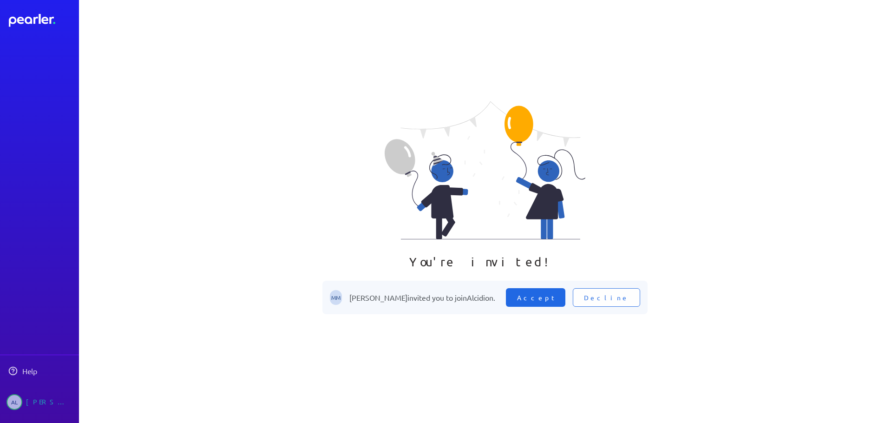  Describe the element at coordinates (39, 371) in the screenshot. I see `a: Help` at that location.